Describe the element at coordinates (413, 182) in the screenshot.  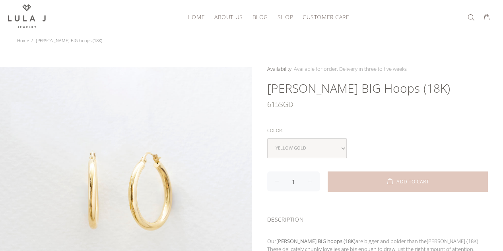
I see `span: ADD TO CART` at that location.